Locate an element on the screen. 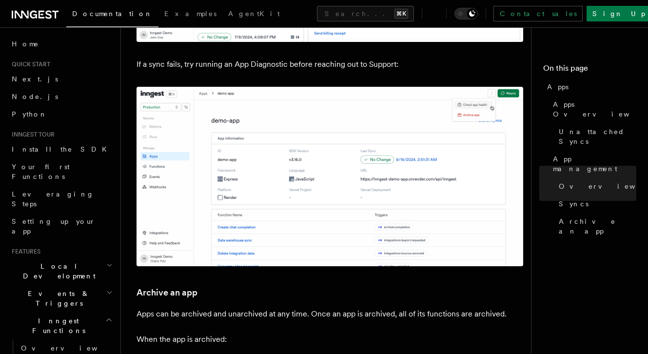 This screenshot has height=354, width=648. button: Toggle dark mode is located at coordinates (466, 14).